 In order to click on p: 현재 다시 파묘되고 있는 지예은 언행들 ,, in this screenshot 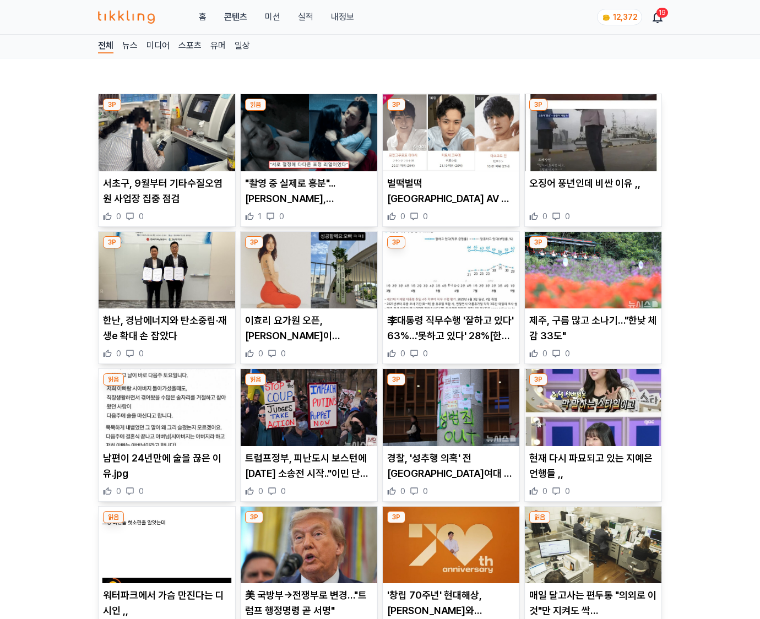, I will do `click(593, 466)`.